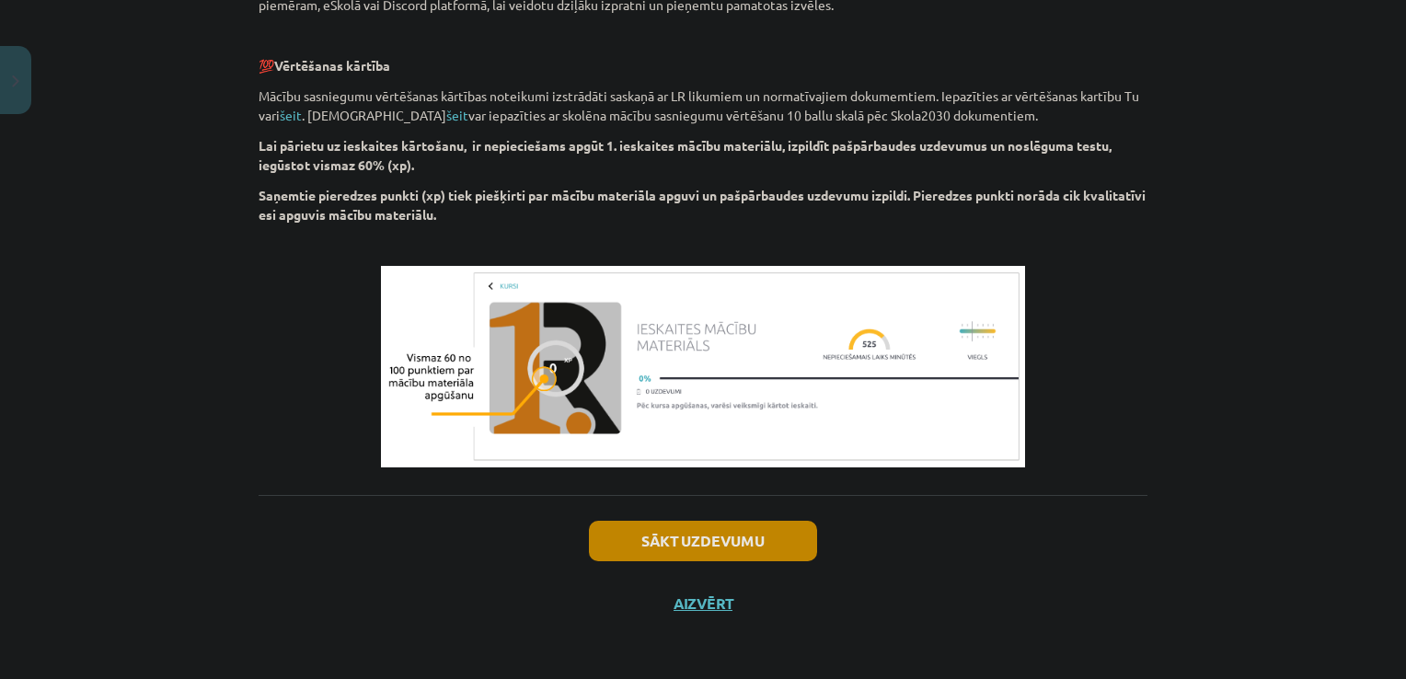  I want to click on img: icon-close-lesson-0947bae3869378f0d4975bcd49f059093ad1ed9edebbc8119c70593378902aed.svg, so click(16, 81).